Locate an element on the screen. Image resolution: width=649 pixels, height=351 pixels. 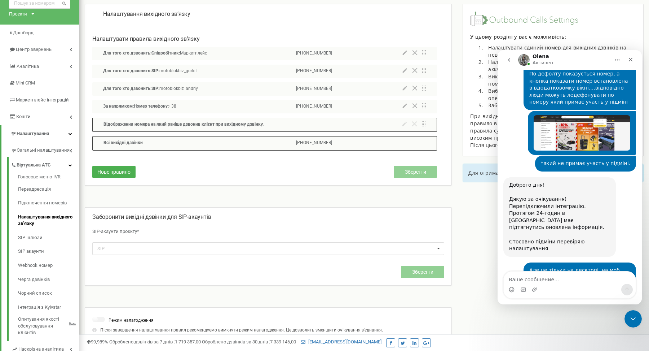
a: Переадресація is located at coordinates (49, 189).